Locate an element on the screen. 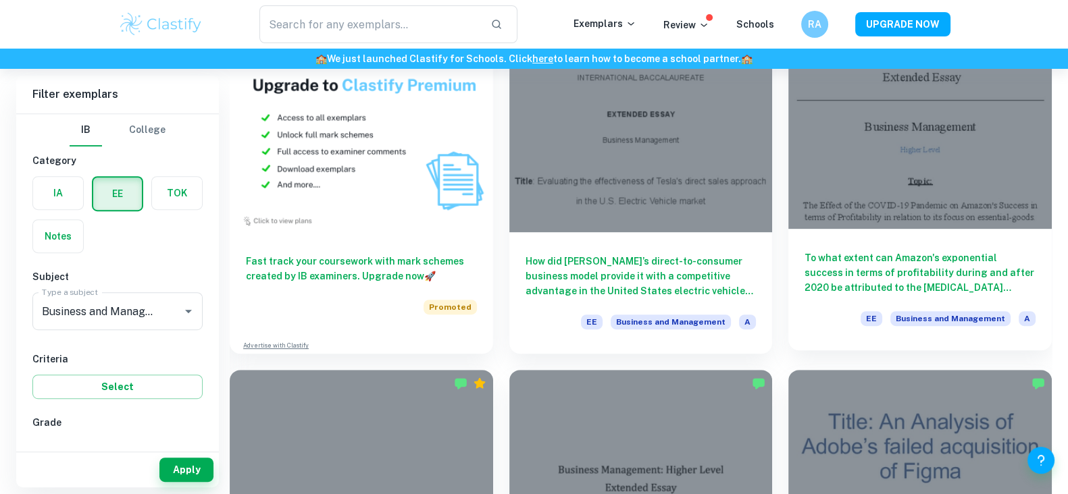 The image size is (1068, 494). h6: Fast track your coursework with mark schemes created by IB examiners. Upgrade now is located at coordinates (361, 269).